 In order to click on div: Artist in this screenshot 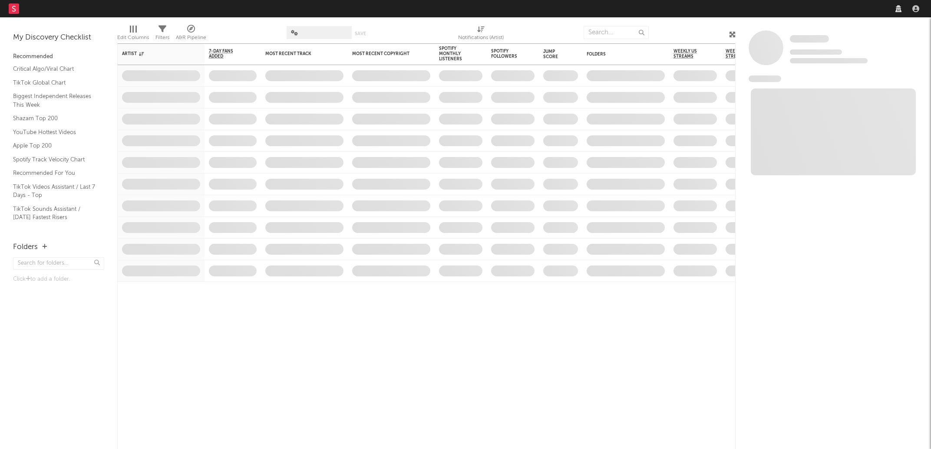, I will do `click(155, 54)`.